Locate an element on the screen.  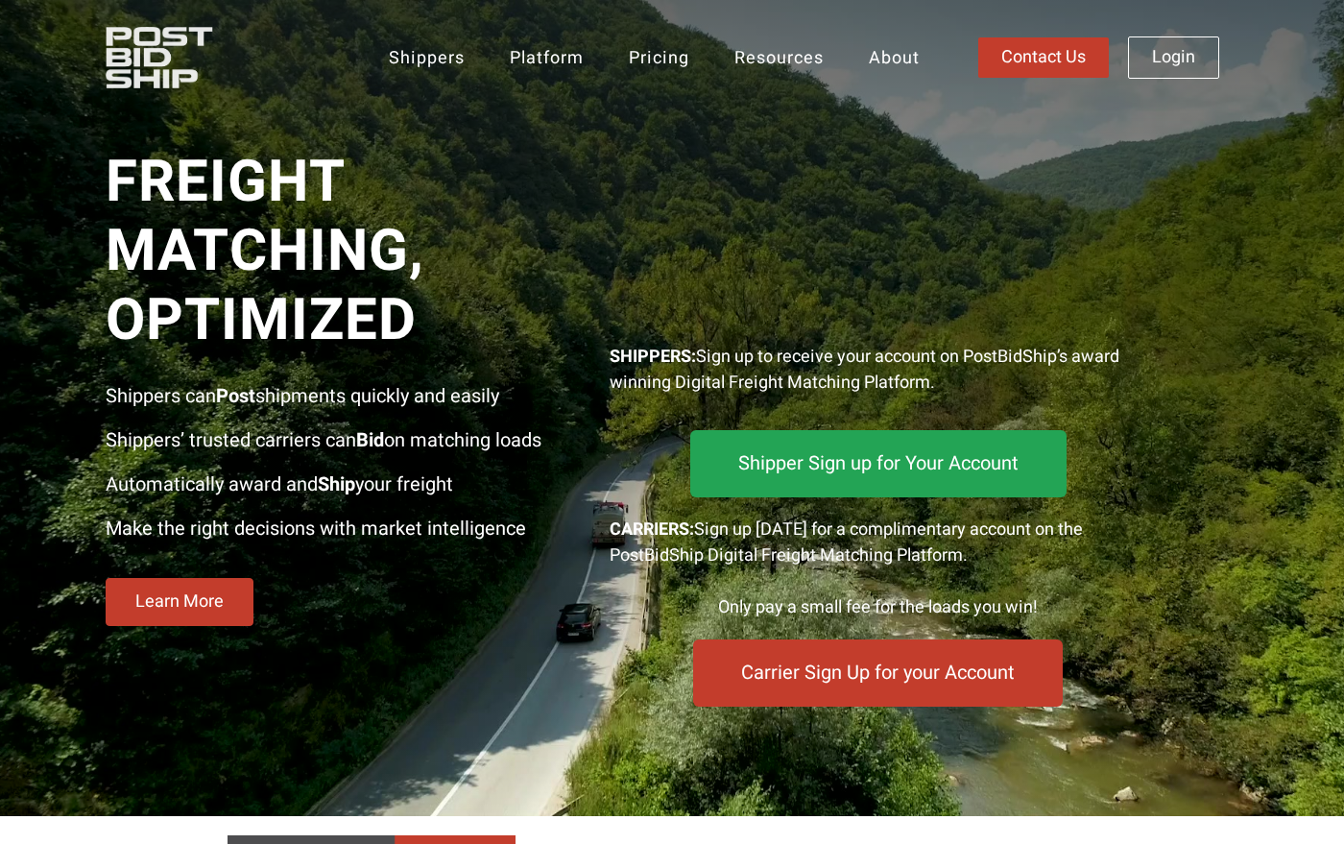
a: Contact Us is located at coordinates (1044, 58).